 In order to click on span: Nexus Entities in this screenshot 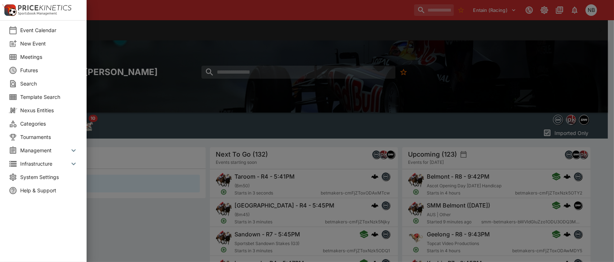, I will do `click(49, 110)`.